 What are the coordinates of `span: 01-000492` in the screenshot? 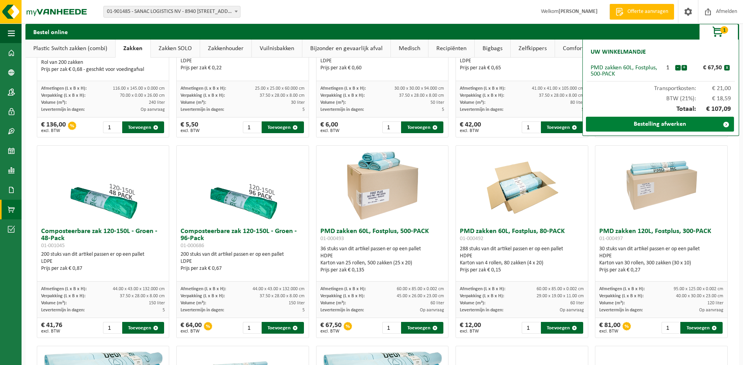 It's located at (471, 238).